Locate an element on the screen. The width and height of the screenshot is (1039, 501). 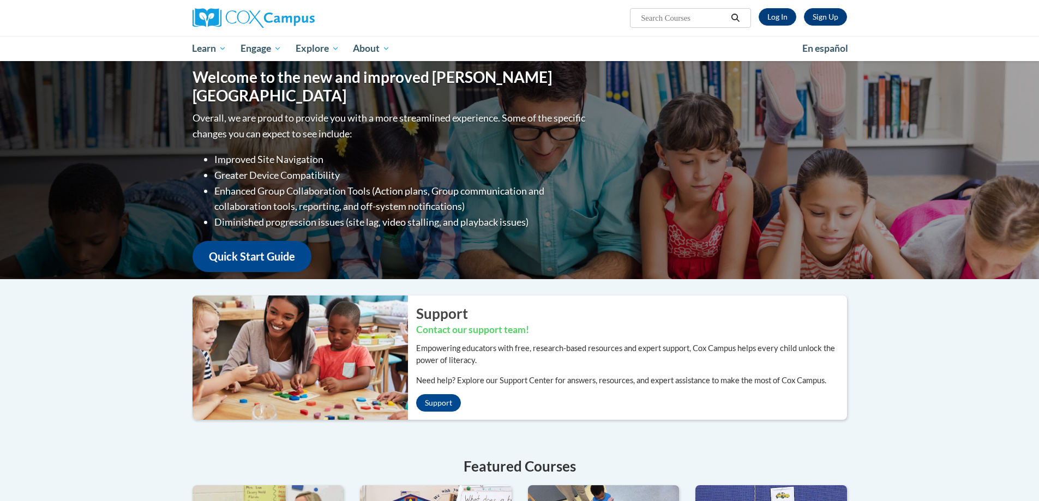
div: Main menu is located at coordinates (520, 49).